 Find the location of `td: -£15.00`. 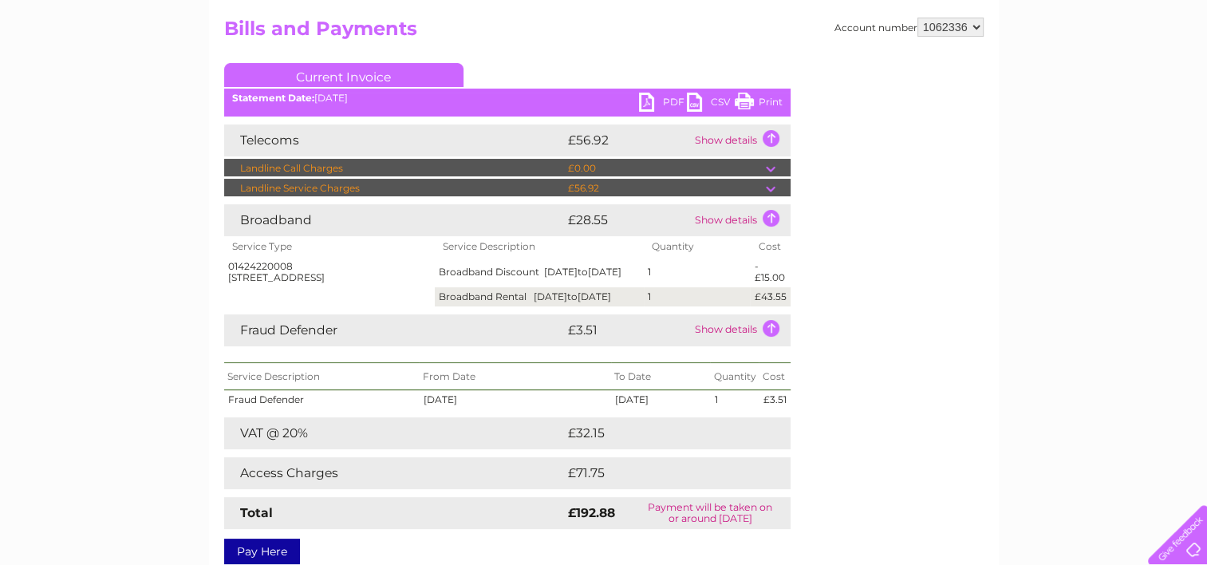

td: -£15.00 is located at coordinates (770, 272).